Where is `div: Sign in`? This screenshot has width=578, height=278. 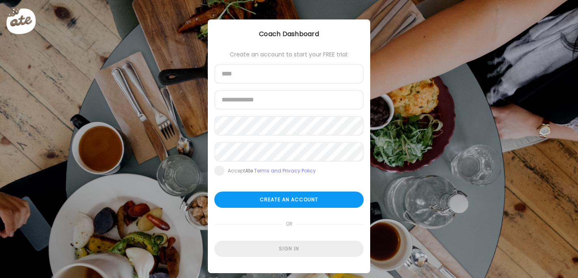
div: Sign in is located at coordinates (289, 249).